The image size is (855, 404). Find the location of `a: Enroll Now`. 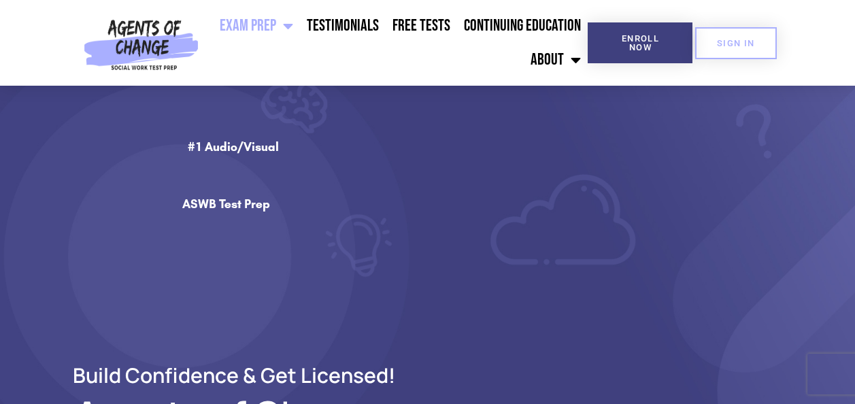

a: Enroll Now is located at coordinates (640, 43).